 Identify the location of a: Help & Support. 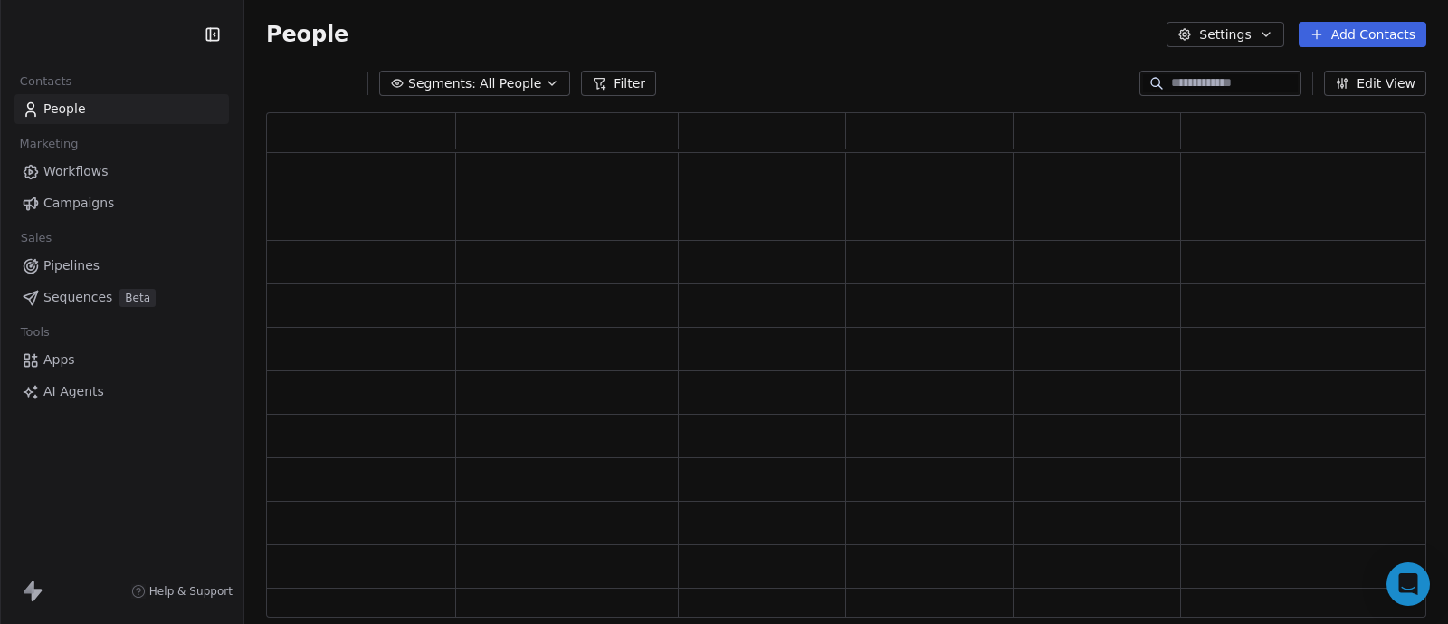
(182, 591).